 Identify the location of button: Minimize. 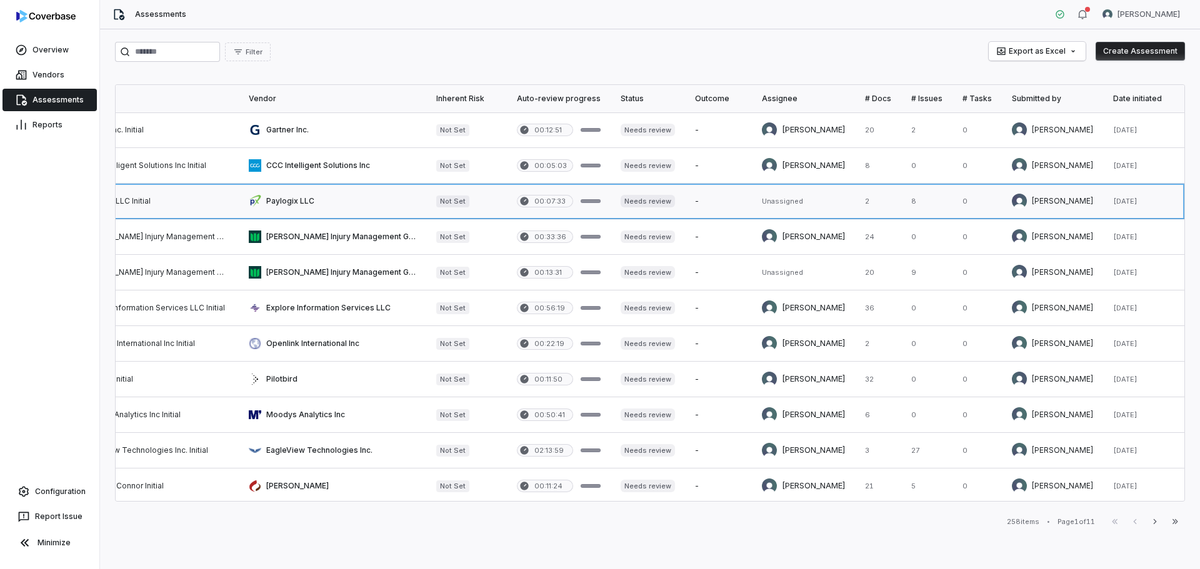
(49, 543).